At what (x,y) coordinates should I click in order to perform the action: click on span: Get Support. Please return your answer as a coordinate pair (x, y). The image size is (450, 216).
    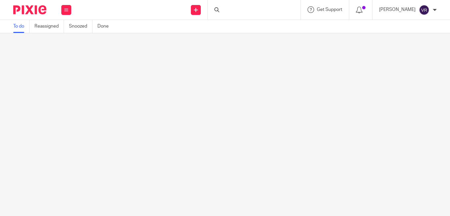
    Looking at the image, I should click on (330, 10).